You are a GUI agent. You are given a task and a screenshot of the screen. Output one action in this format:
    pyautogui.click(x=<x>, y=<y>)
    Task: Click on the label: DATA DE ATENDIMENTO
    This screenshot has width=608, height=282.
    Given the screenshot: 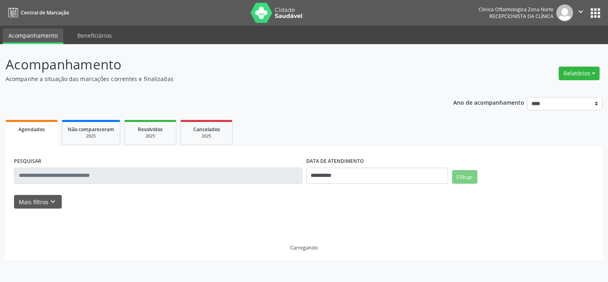 What is the action you would take?
    pyautogui.click(x=335, y=161)
    